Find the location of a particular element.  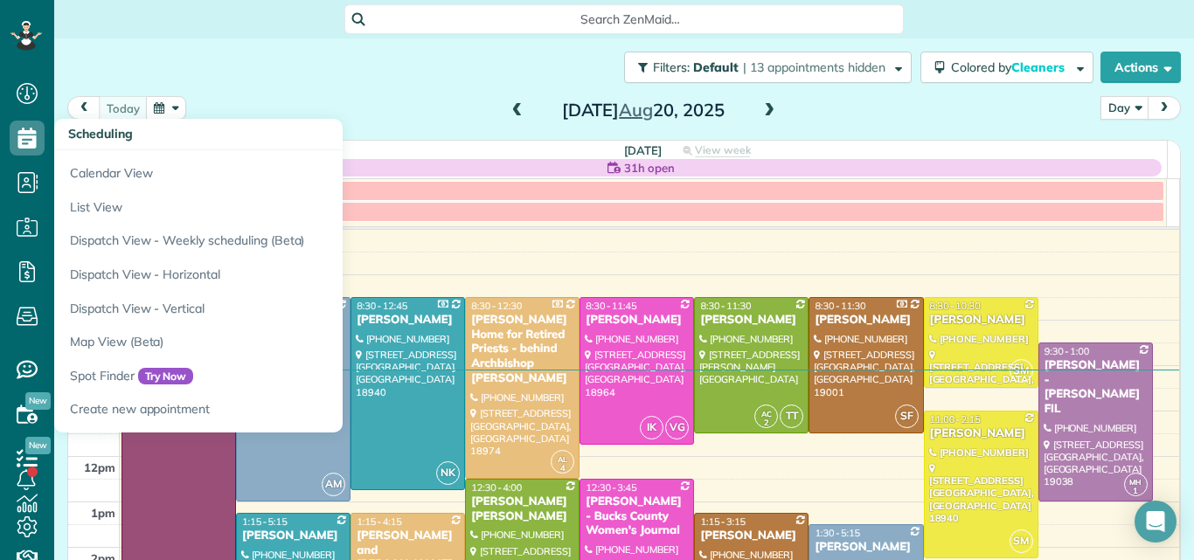

a: Create new appointment is located at coordinates (273, 412).